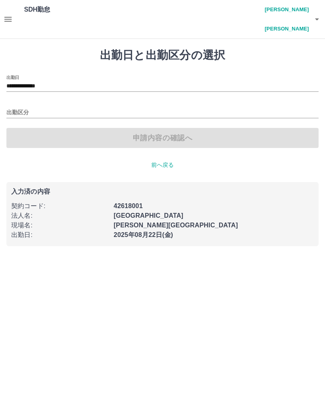  I want to click on p: 出勤日 :, so click(60, 235).